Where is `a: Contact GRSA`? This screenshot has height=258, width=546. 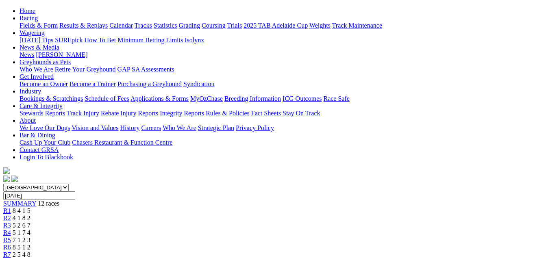
a: Contact GRSA is located at coordinates (39, 150).